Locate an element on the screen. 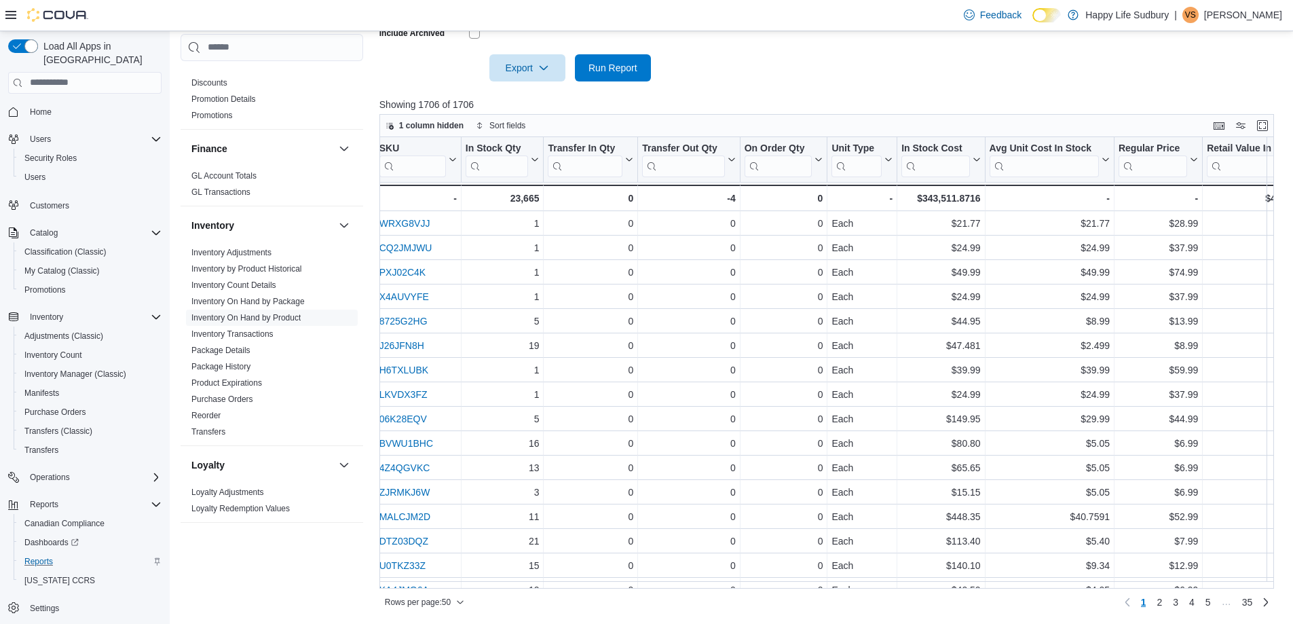  span: Inventory by Product Historical is located at coordinates (246, 269).